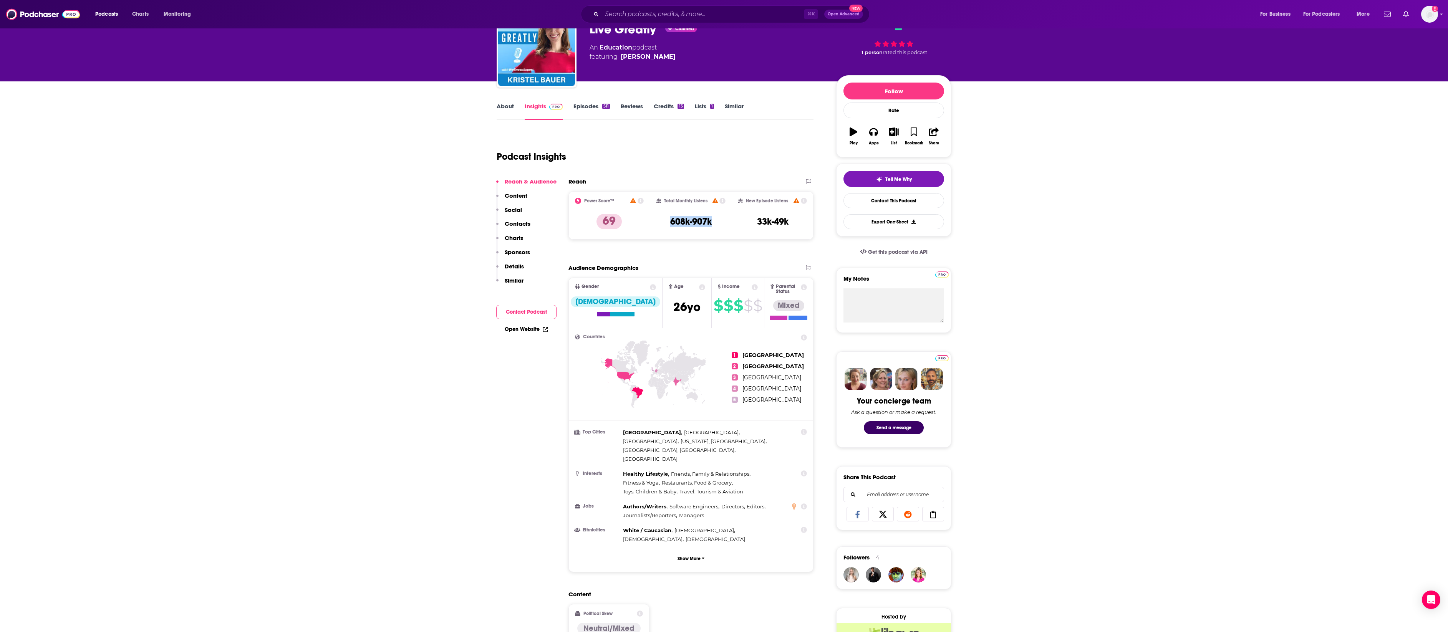  Describe the element at coordinates (732, 14) in the screenshot. I see `div: Search podcasts, credits, & more...` at that location.